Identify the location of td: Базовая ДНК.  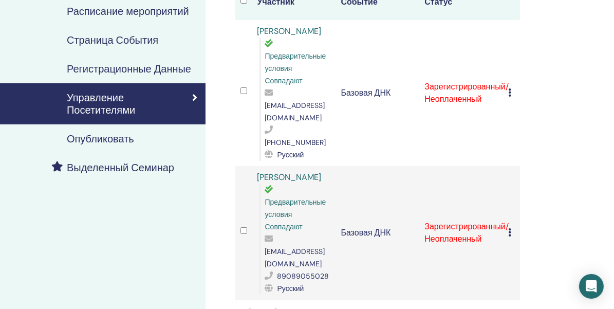
(378, 233).